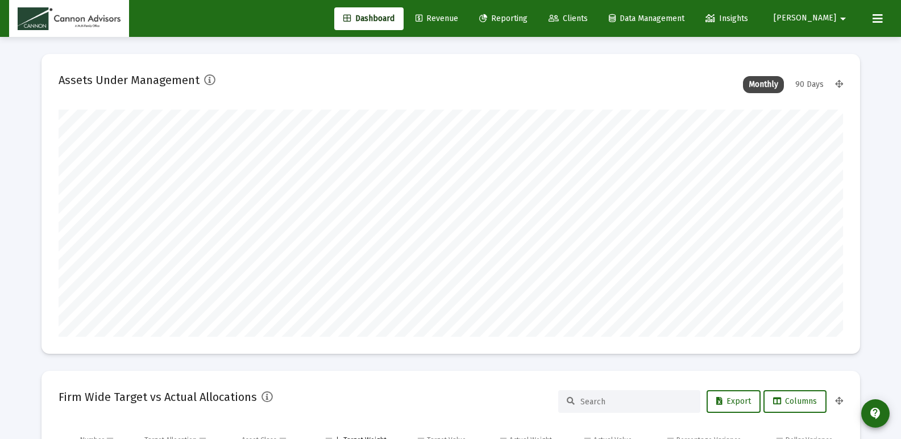 This screenshot has height=439, width=901. What do you see at coordinates (369, 18) in the screenshot?
I see `span: Dashboard` at bounding box center [369, 18].